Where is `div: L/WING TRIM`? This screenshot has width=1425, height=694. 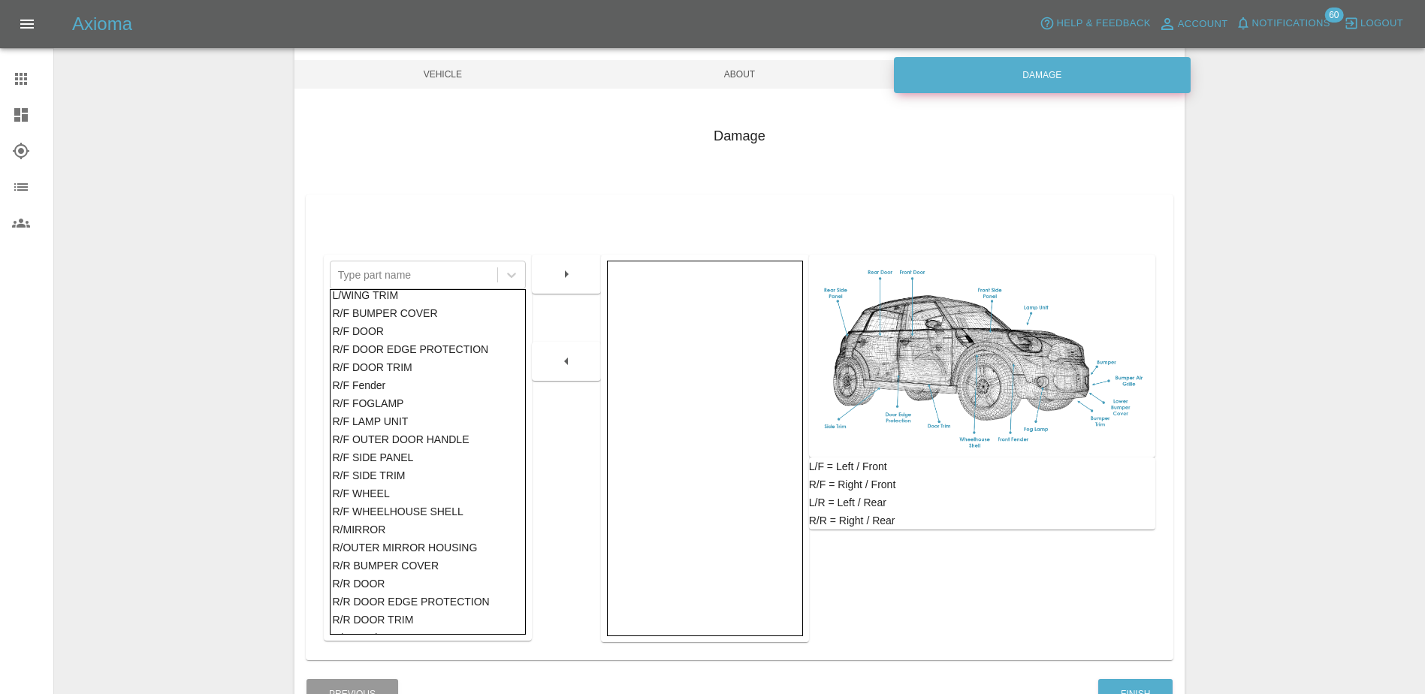
div: L/WING TRIM is located at coordinates (427, 295).